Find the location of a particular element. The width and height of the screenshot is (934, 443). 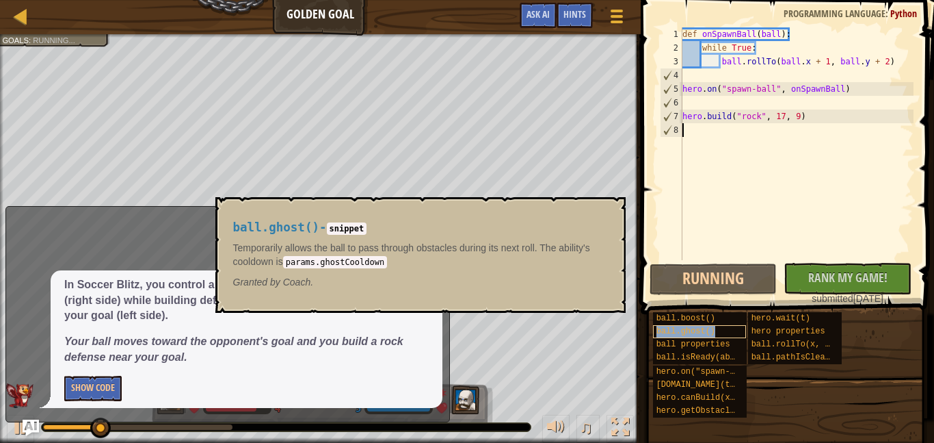

div: 7 is located at coordinates (672, 116).